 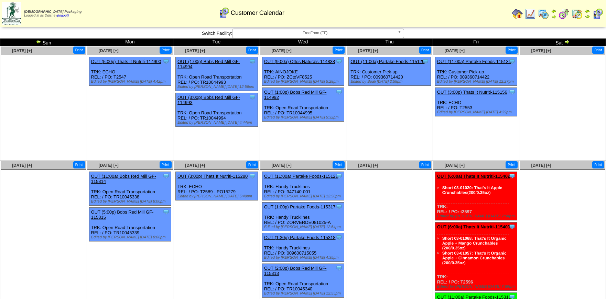 What do you see at coordinates (563, 42) in the screenshot?
I see `td: Sat` at bounding box center [563, 42].